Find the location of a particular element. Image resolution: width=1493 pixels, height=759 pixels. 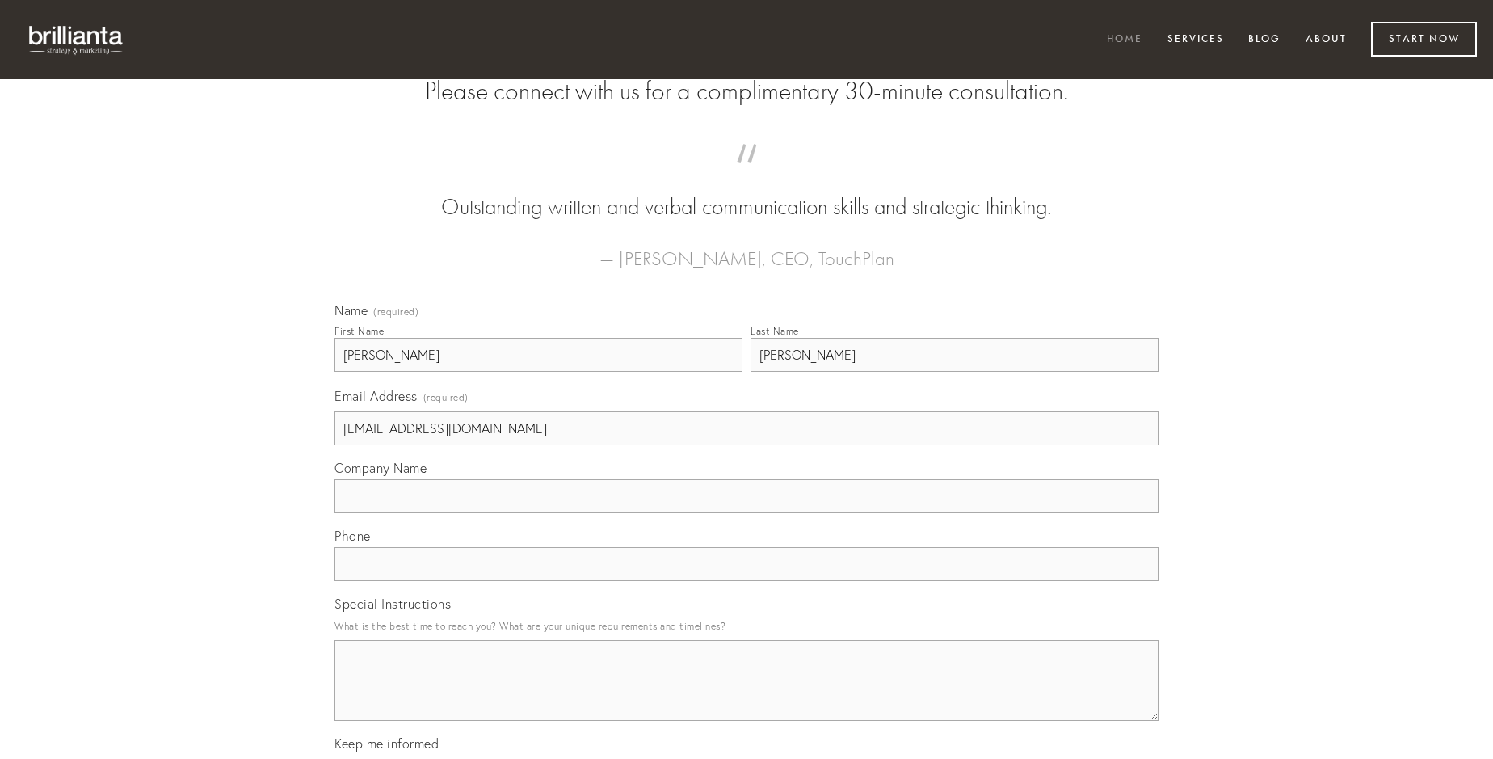

blockquote: Outstanding written and verbal communication skills and strategic thinking. is located at coordinates (746, 191).